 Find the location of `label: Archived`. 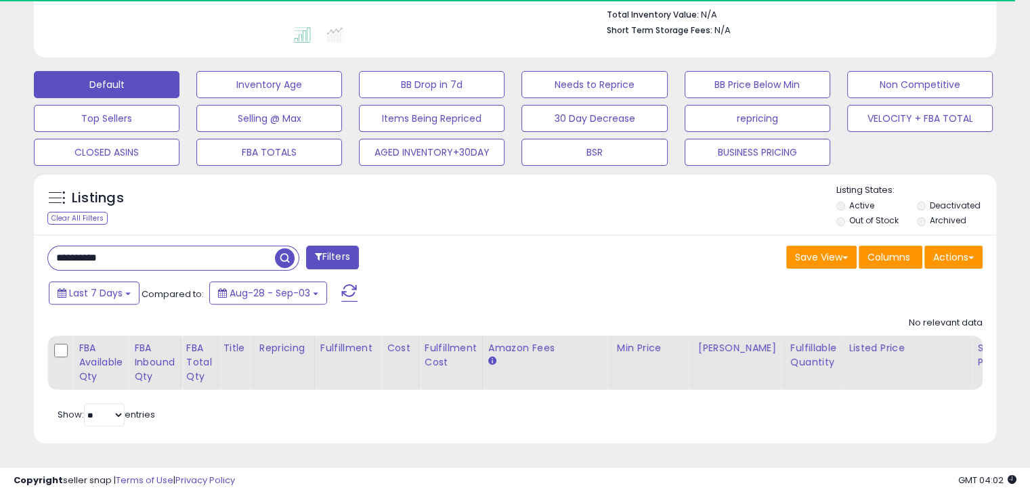

label: Archived is located at coordinates (948, 220).